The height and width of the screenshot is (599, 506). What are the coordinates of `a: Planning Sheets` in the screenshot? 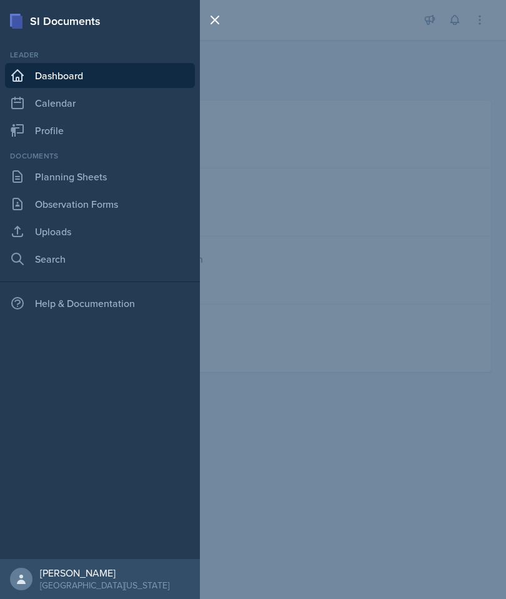 It's located at (100, 177).